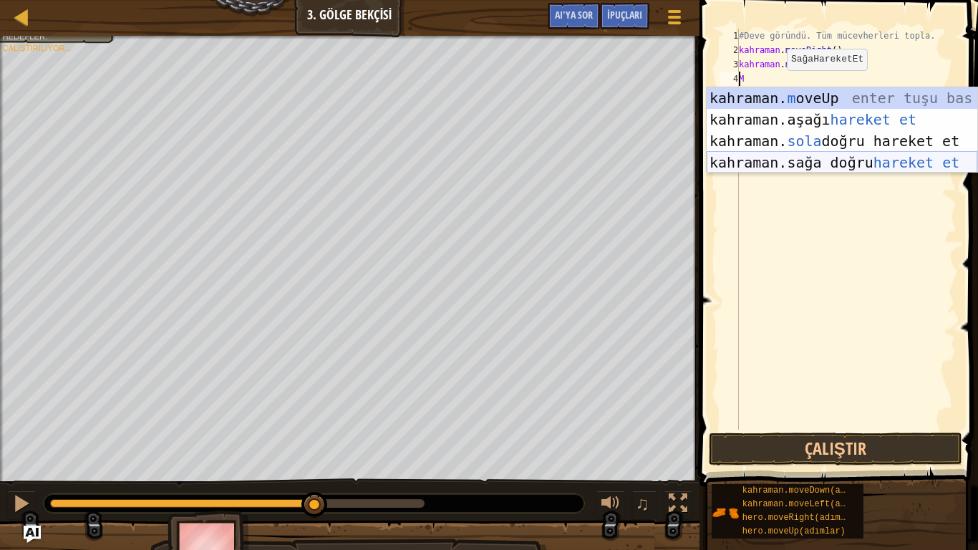 This screenshot has height=550, width=978. What do you see at coordinates (809, 490) in the screenshot?
I see `font: kahraman.moveDown(adımlar)` at bounding box center [809, 490].